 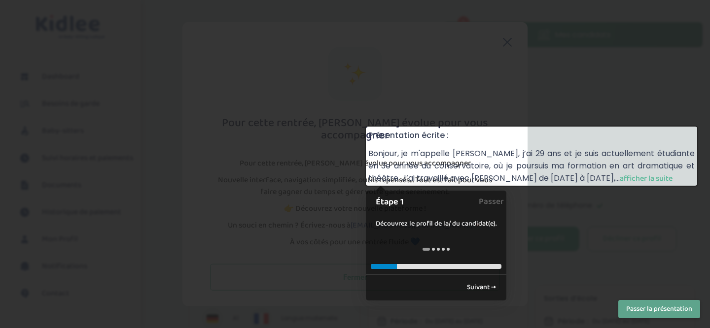 I want to click on div: Découvrez le profil de la/ du candidat(e)., so click(x=436, y=224).